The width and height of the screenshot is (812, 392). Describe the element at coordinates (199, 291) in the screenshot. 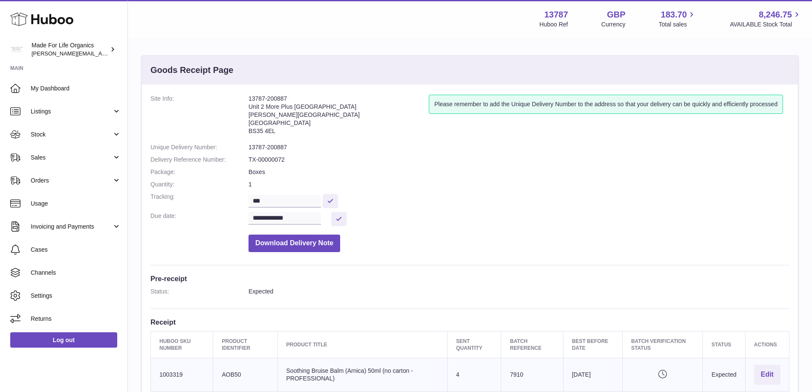

I see `dt: Status:` at that location.